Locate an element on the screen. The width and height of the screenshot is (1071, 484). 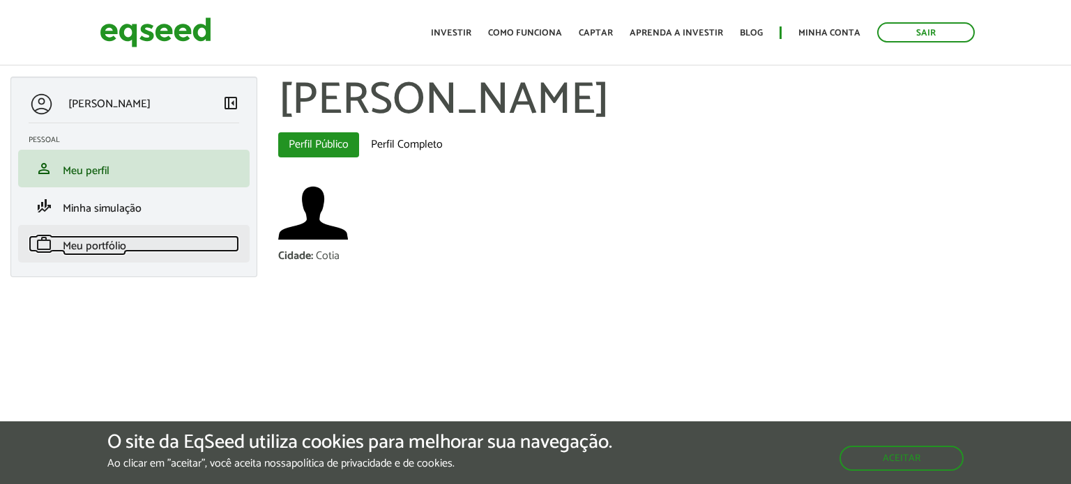
span: person is located at coordinates (44, 169).